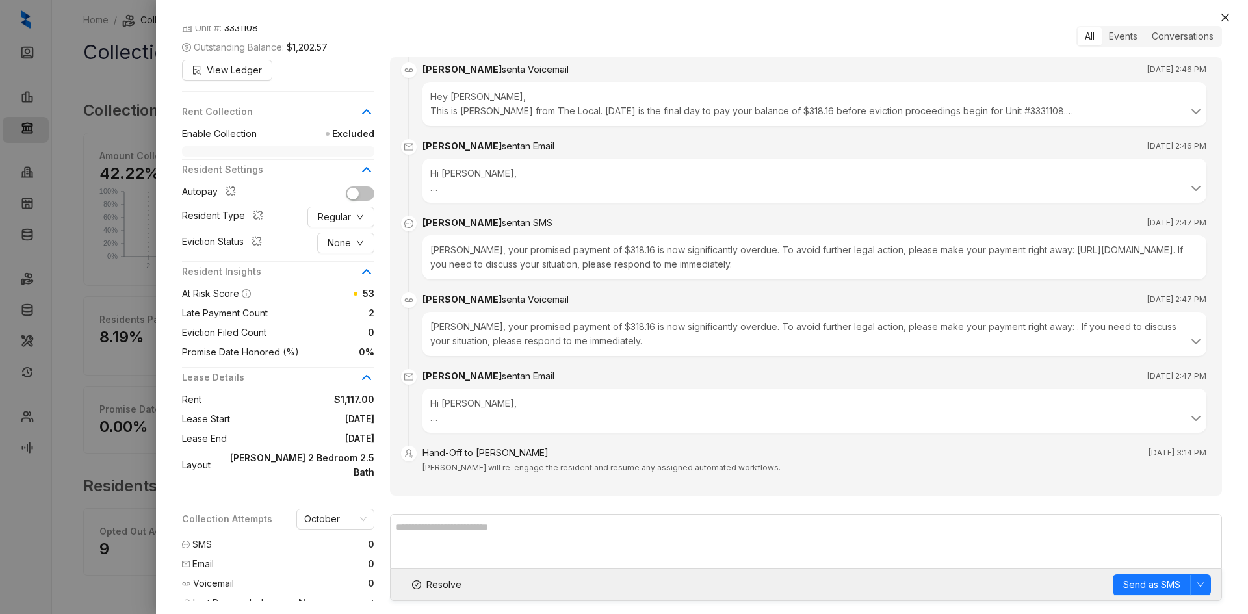 This screenshot has width=1248, height=614. What do you see at coordinates (225, 313) in the screenshot?
I see `span: Late Payment Count` at bounding box center [225, 313].